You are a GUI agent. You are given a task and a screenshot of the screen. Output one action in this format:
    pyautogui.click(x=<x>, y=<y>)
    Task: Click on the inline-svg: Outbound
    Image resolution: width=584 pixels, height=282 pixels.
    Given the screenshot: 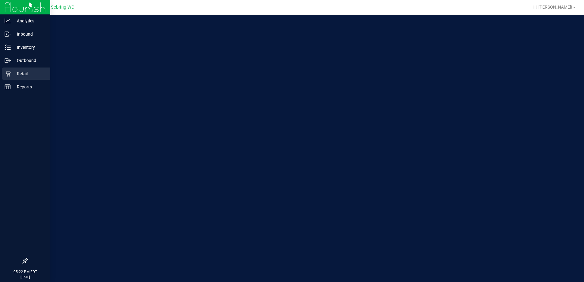 What is the action you would take?
    pyautogui.click(x=8, y=60)
    